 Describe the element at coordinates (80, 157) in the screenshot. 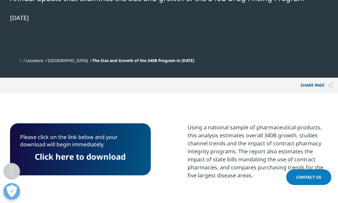

I see `a: Click here to download` at that location.